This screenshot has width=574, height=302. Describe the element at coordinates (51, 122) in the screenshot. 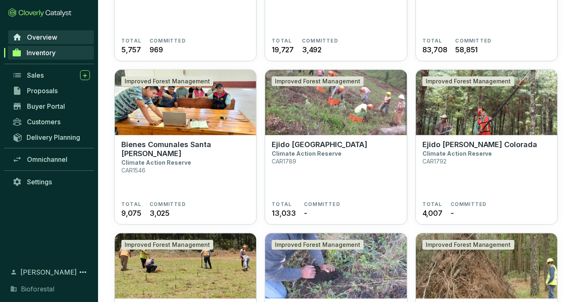

I see `a: Customers` at that location.